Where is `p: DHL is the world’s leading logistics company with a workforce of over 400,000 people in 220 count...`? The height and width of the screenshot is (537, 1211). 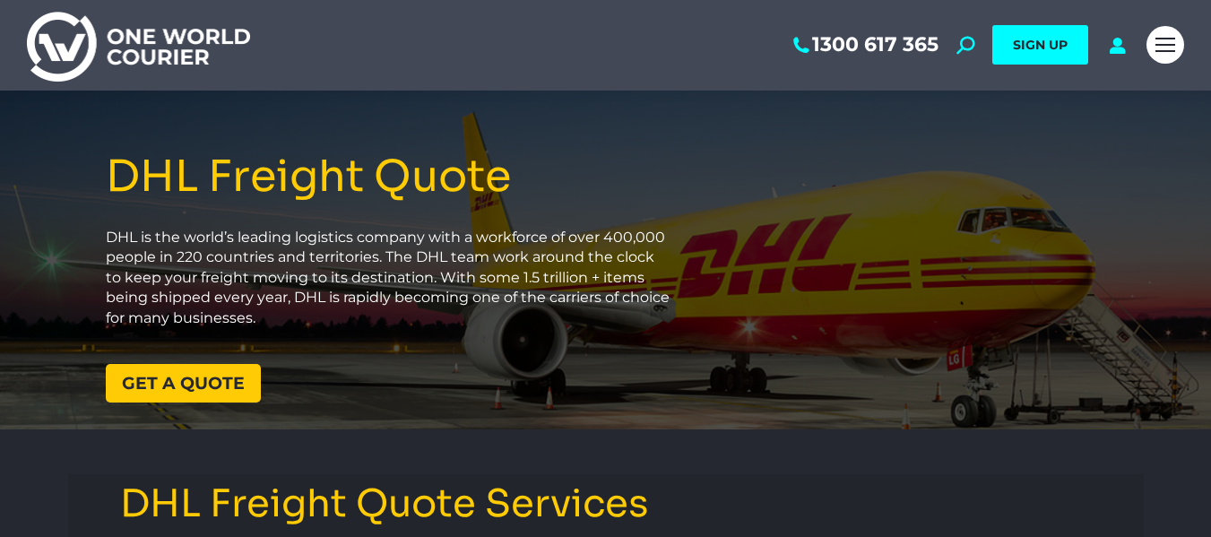
p: DHL is the world’s leading logistics company with a workforce of over 400,000 people in 220 count... is located at coordinates (389, 278).